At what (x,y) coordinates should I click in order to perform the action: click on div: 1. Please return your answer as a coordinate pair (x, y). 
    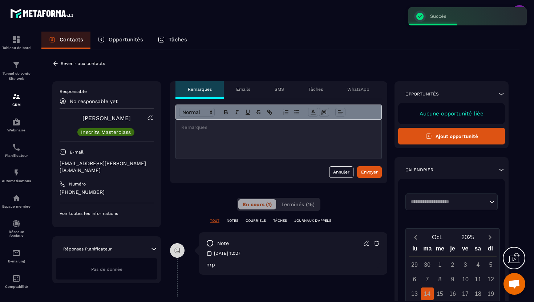
    Looking at the image, I should click on (440, 265).